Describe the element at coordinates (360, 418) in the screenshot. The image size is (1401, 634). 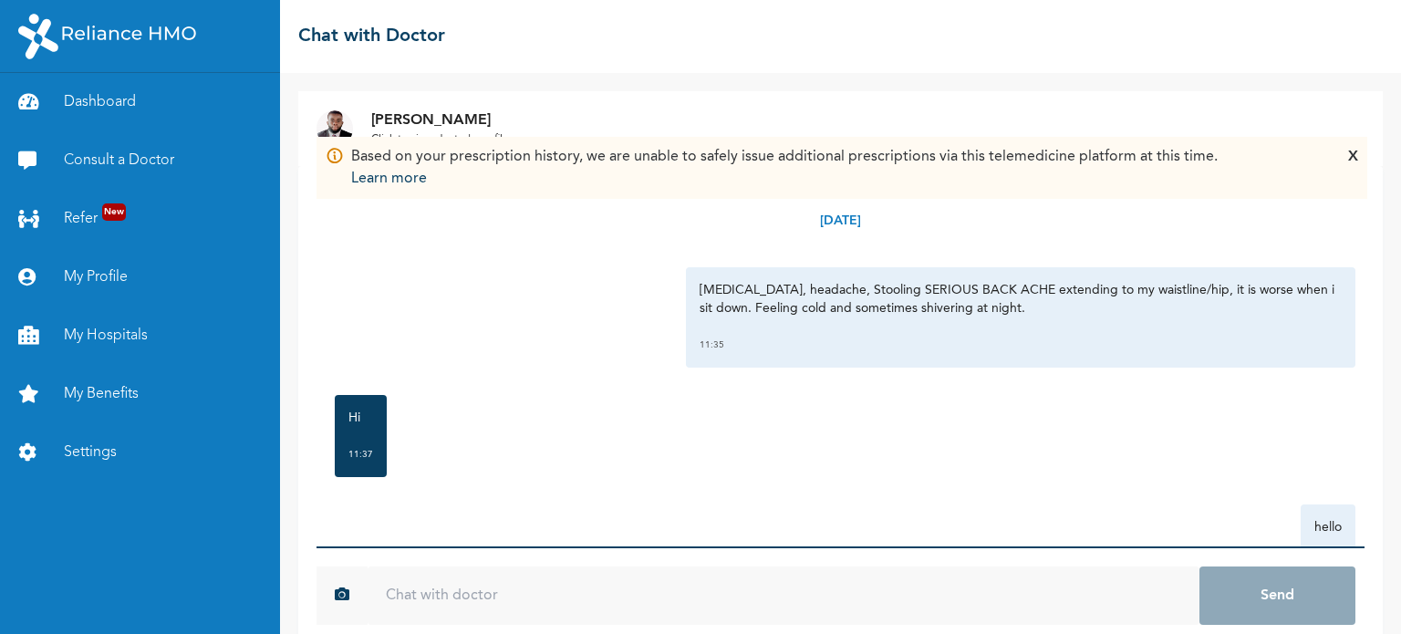
I see `p: Hi` at that location.